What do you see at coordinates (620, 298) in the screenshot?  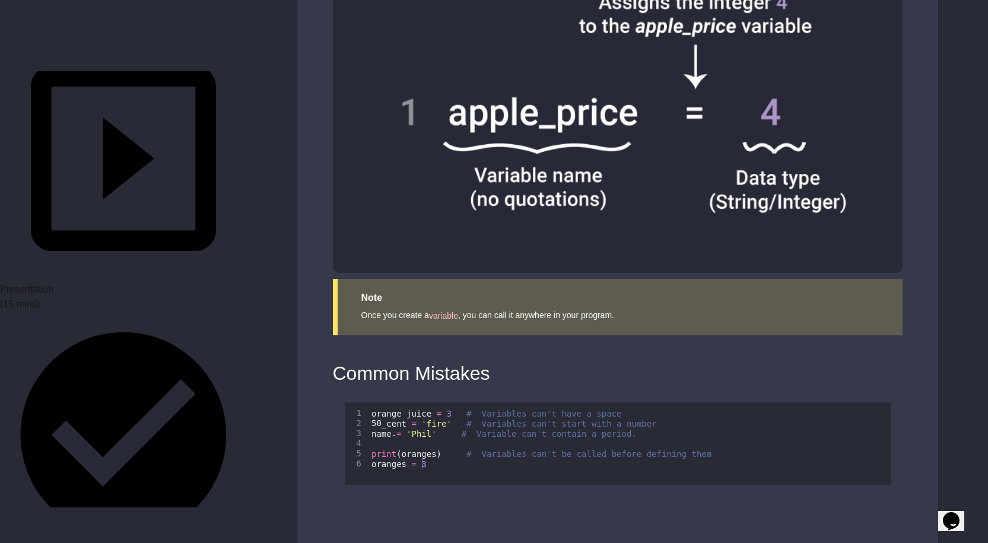 I see `div: Note` at bounding box center [620, 298].